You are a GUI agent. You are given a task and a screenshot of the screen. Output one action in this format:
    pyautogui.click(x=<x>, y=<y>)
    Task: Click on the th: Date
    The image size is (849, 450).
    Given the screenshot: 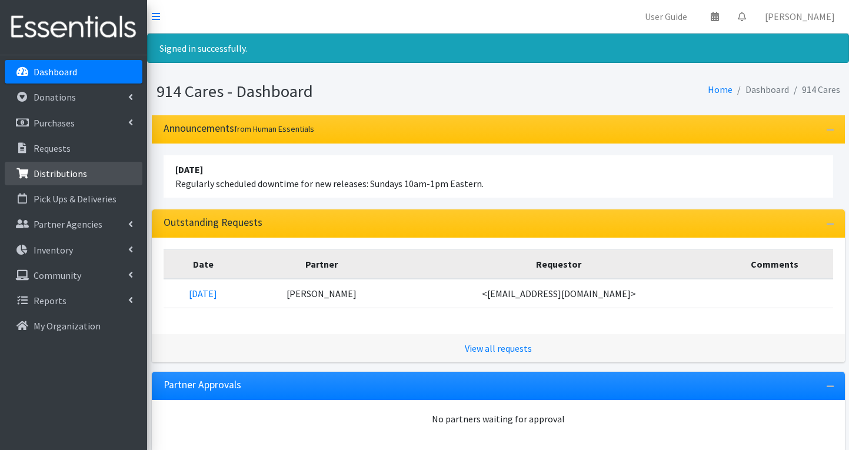 What is the action you would take?
    pyautogui.click(x=203, y=264)
    